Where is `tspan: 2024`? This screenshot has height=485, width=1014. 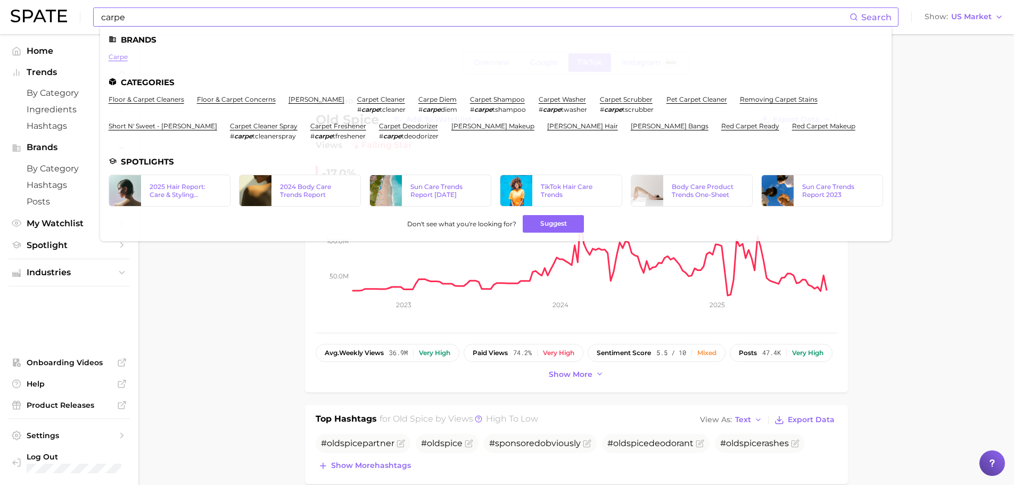
tspan: 2024 is located at coordinates (560, 305).